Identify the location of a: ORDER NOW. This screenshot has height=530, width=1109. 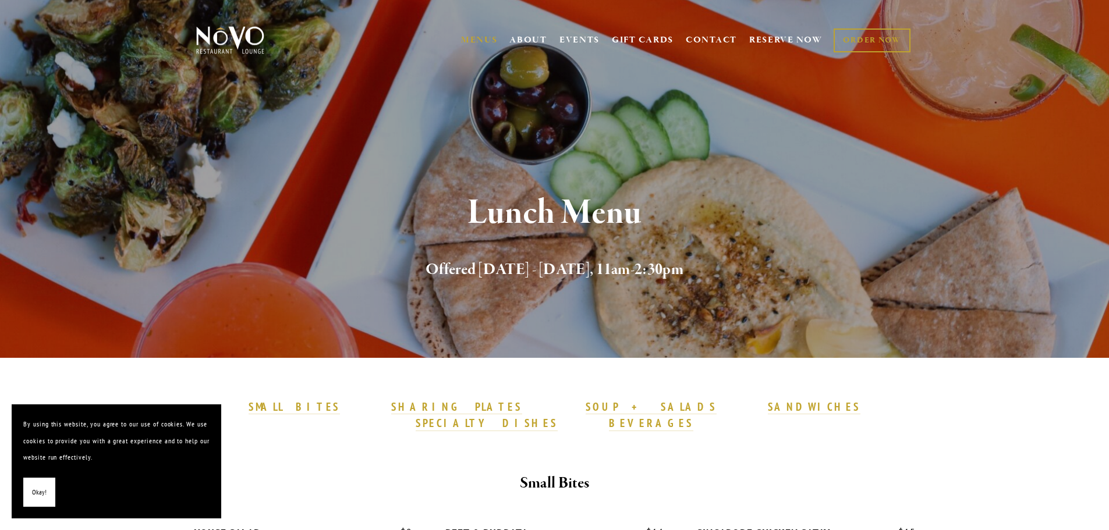
(871, 40).